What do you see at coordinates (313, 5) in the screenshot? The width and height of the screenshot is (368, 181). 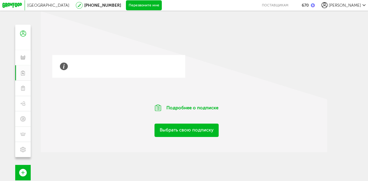 I see `img: bonus_b.cdccf46.png` at bounding box center [313, 5].